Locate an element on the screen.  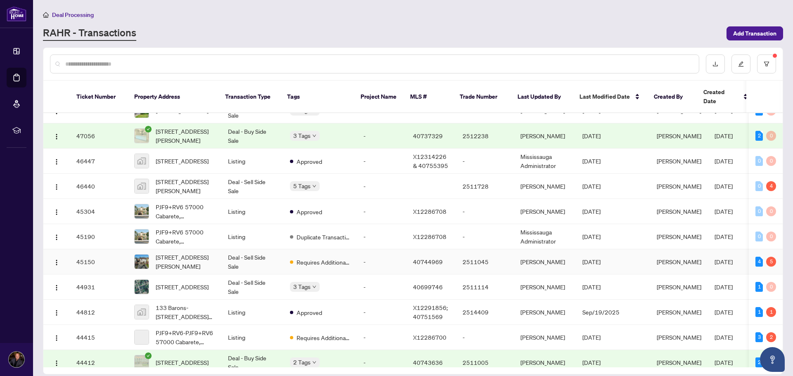
th: Tags is located at coordinates (317, 97).